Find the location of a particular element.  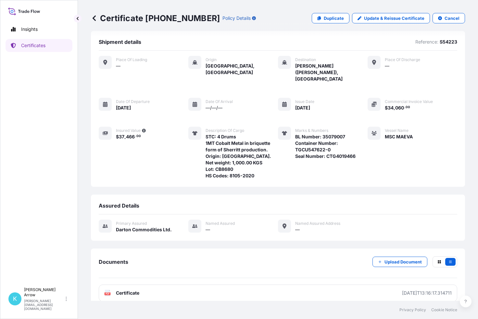

a: Cookie Notice is located at coordinates (444, 310).